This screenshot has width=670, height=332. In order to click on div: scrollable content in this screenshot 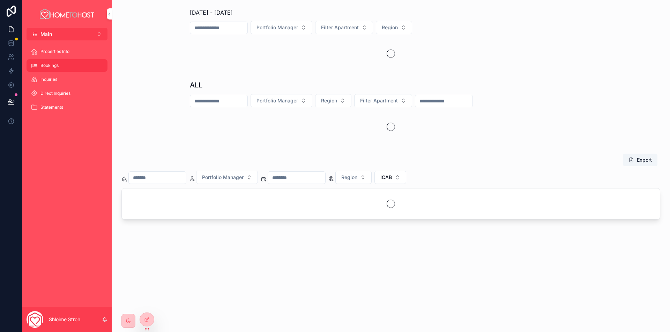, I will do `click(67, 82)`.